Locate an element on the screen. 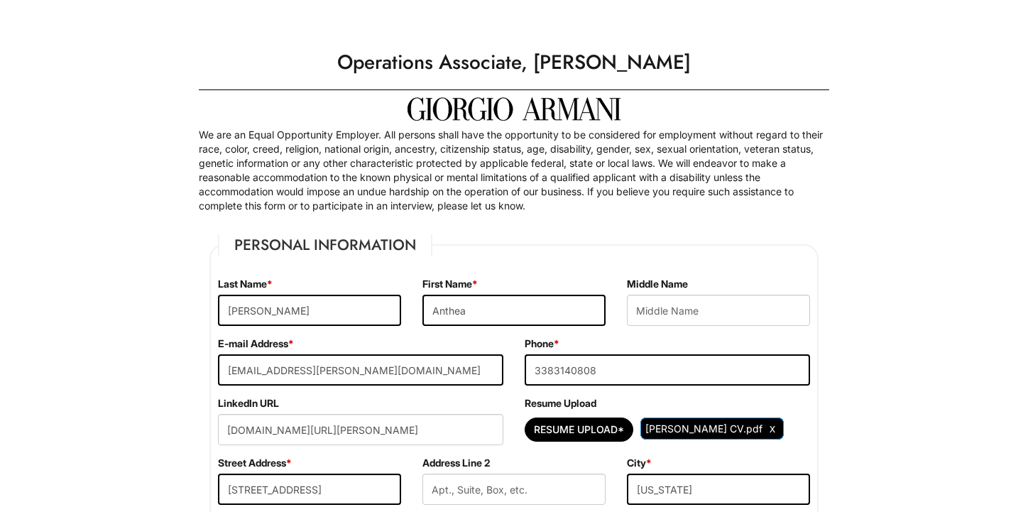 This screenshot has width=1028, height=512. label: LinkedIn URL is located at coordinates (249, 403).